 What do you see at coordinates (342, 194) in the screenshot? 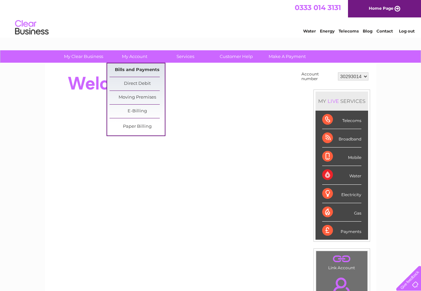
I see `div: Electricity` at bounding box center [342, 194].